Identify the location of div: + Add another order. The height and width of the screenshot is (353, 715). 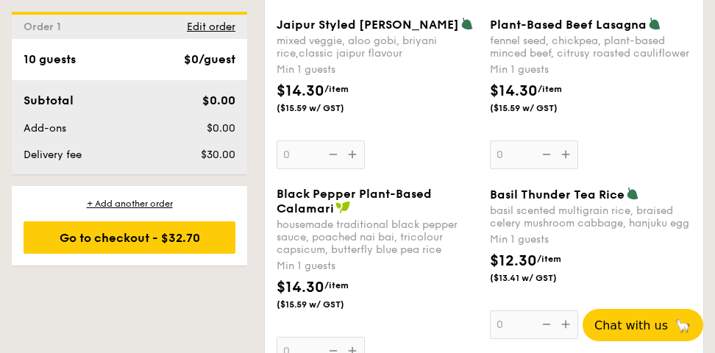
(129, 204).